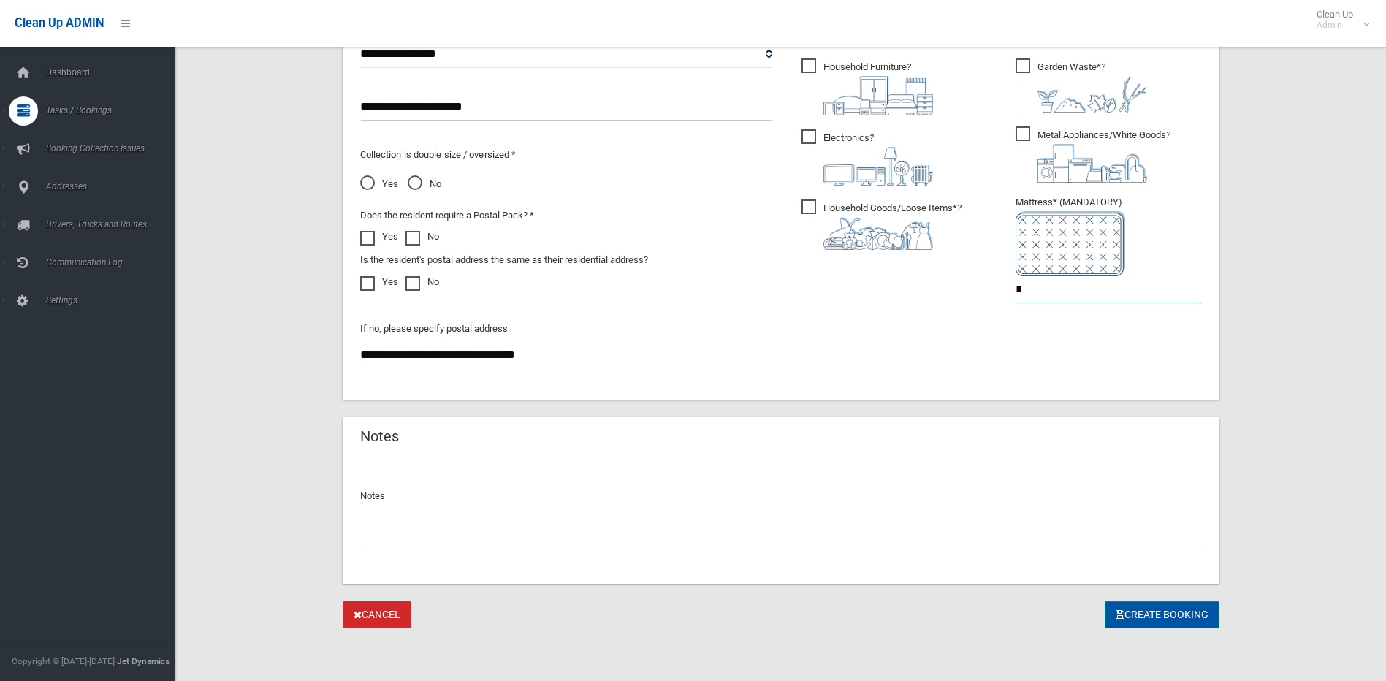 The image size is (1386, 681). What do you see at coordinates (434, 329) in the screenshot?
I see `label: If no, please specify postal address` at bounding box center [434, 329].